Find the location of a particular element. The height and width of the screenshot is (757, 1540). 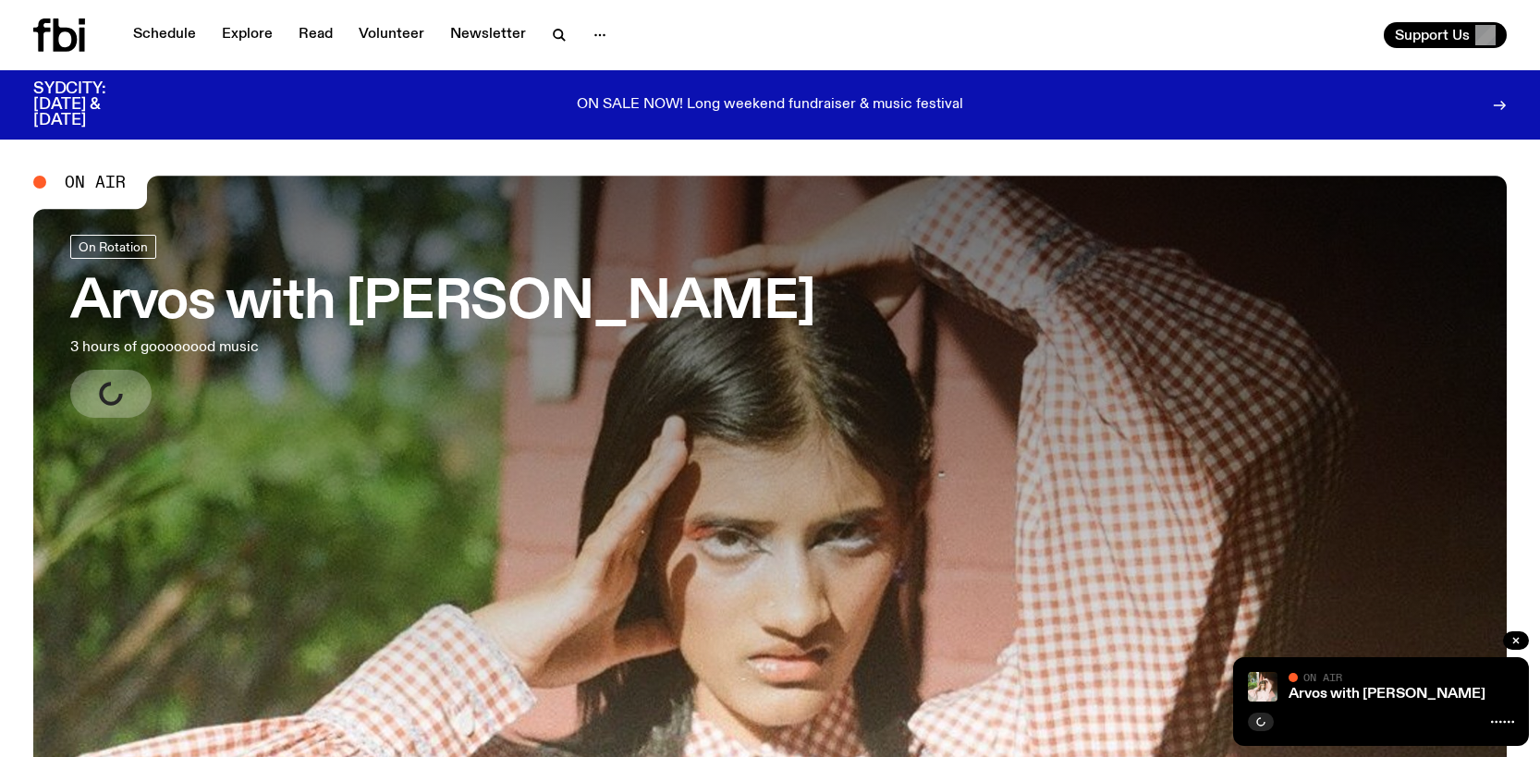

button: Support Us is located at coordinates (1445, 35).